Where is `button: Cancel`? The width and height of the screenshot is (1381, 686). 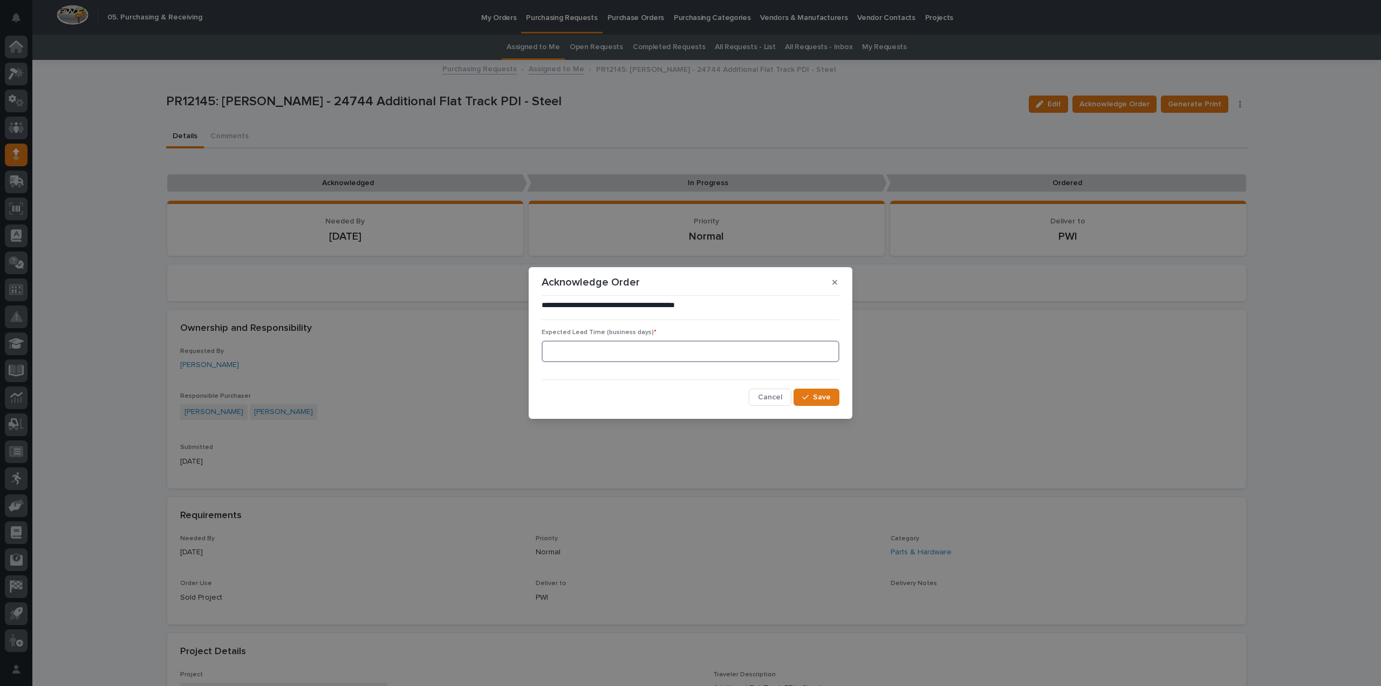
button: Cancel is located at coordinates (770, 397).